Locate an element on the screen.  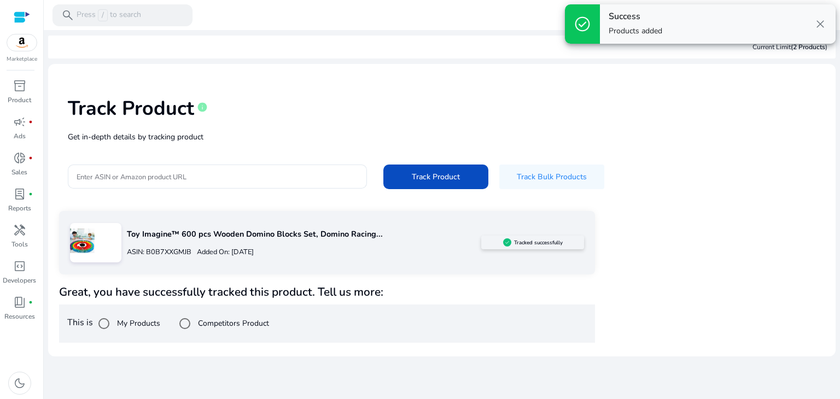
label: Competitors Product is located at coordinates (232, 323).